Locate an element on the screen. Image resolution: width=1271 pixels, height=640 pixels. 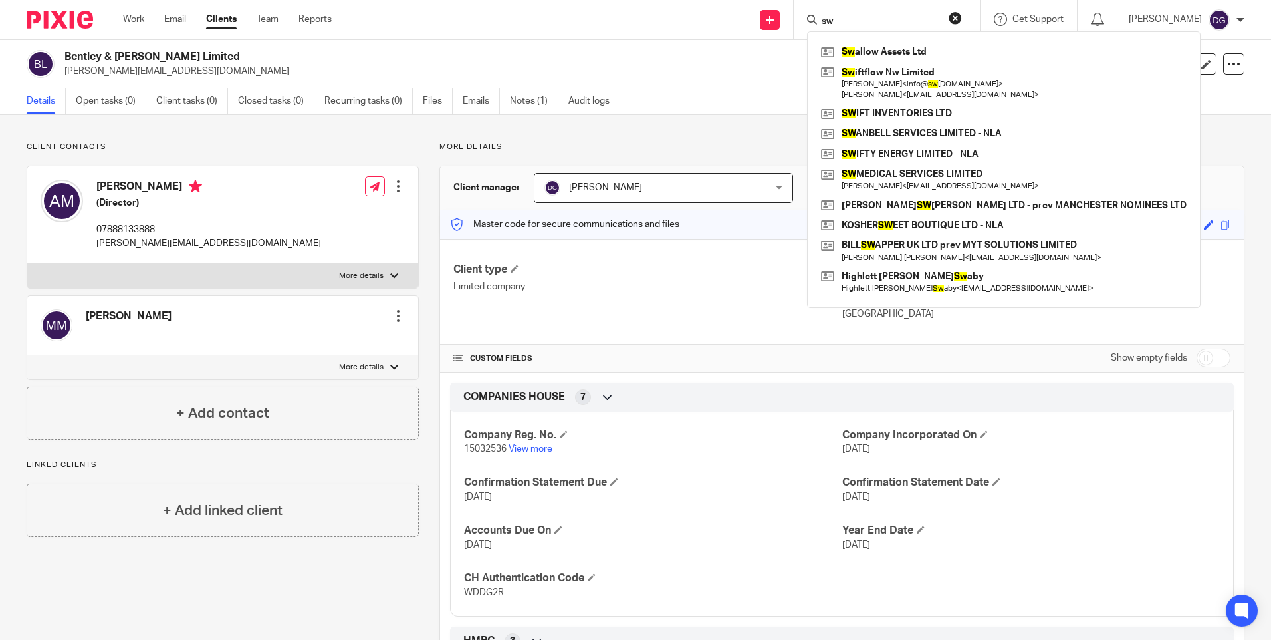
a: Client tasks (0) is located at coordinates (192, 101).